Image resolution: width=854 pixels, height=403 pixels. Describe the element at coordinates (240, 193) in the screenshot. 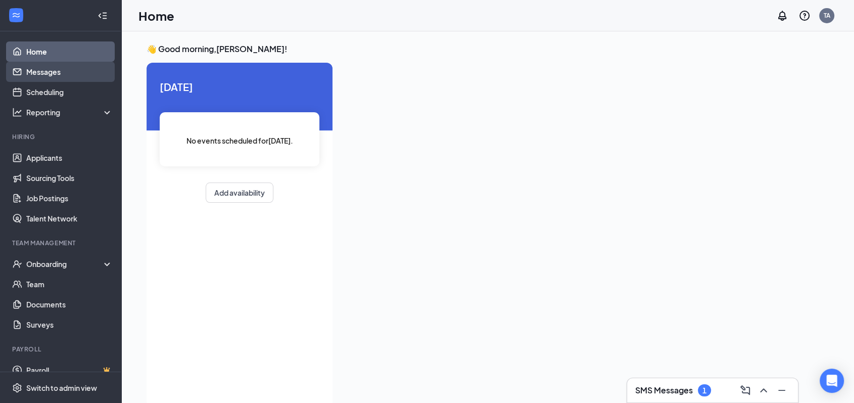

I see `button: Add availability` at that location.